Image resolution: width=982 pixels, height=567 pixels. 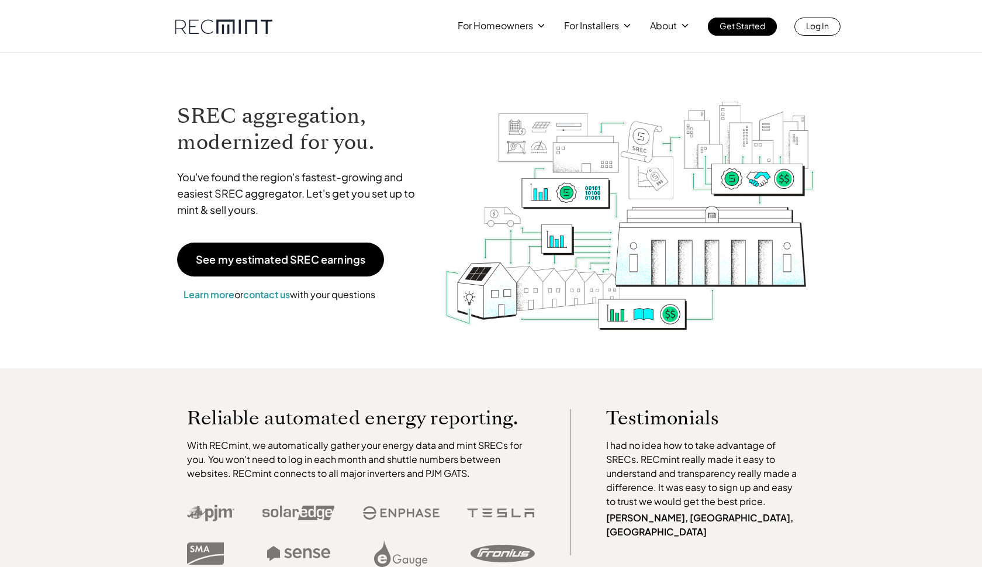 What do you see at coordinates (209, 294) in the screenshot?
I see `a: Learn more` at bounding box center [209, 294].